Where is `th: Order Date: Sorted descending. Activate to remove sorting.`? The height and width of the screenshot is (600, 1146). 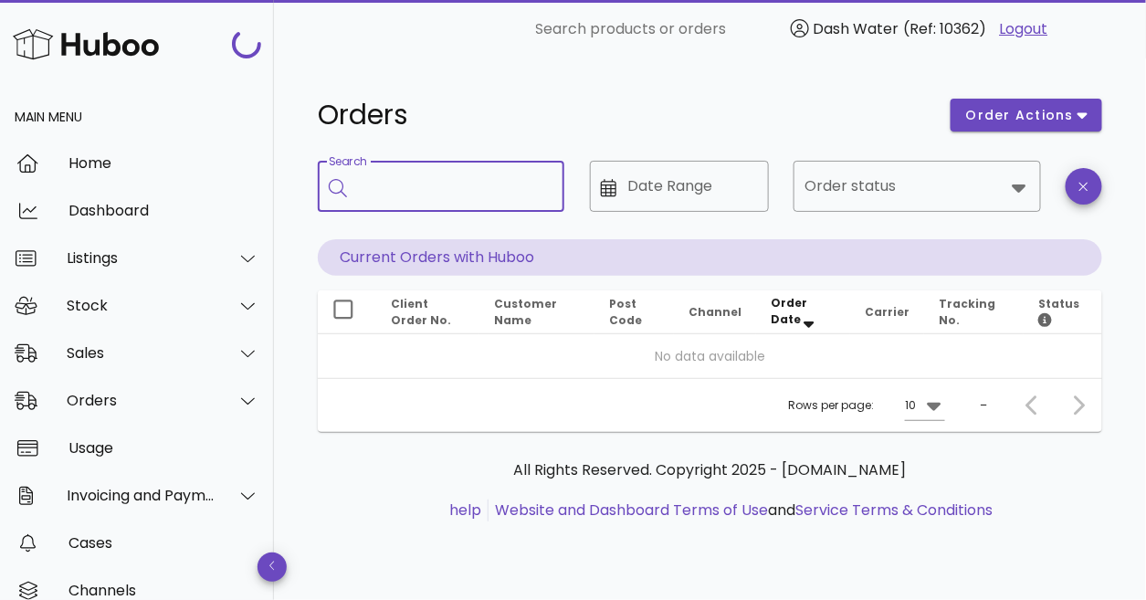
th: Order Date: Sorted descending. Activate to remove sorting. is located at coordinates (803, 312).